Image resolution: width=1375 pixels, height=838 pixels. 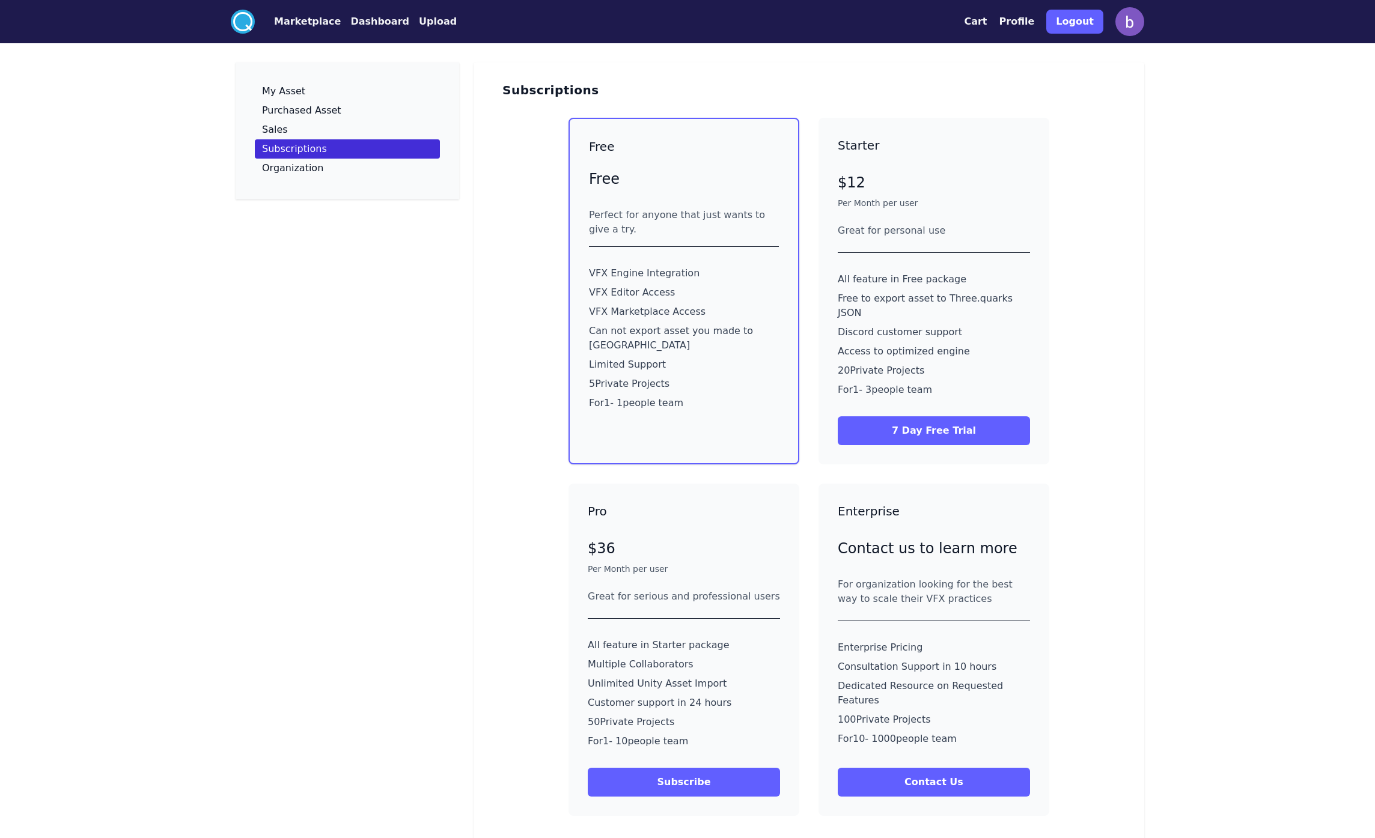 What do you see at coordinates (934, 231) in the screenshot?
I see `div: Great for personal use` at bounding box center [934, 231].